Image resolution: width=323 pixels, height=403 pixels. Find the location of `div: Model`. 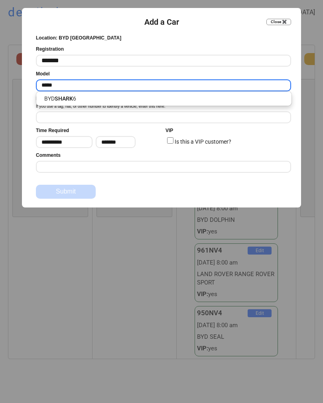

div: Model is located at coordinates (43, 74).